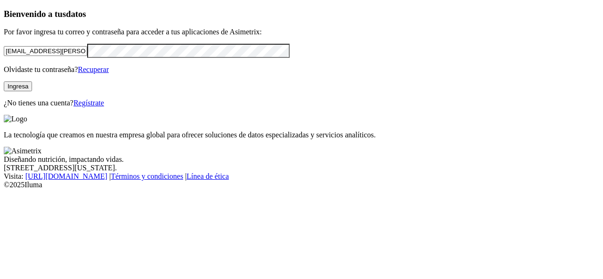  What do you see at coordinates (76, 14) in the screenshot?
I see `span: datos` at bounding box center [76, 14].